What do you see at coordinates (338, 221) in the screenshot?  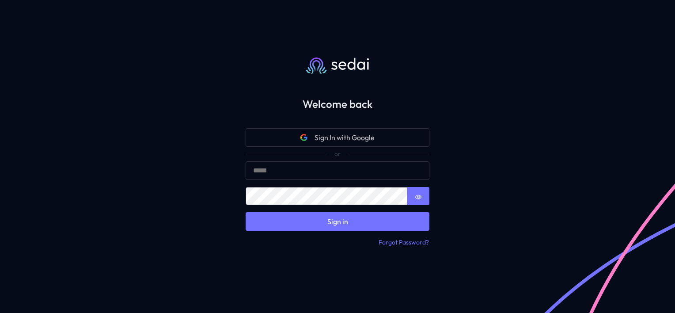 I see `button: Sign in` at bounding box center [338, 221].